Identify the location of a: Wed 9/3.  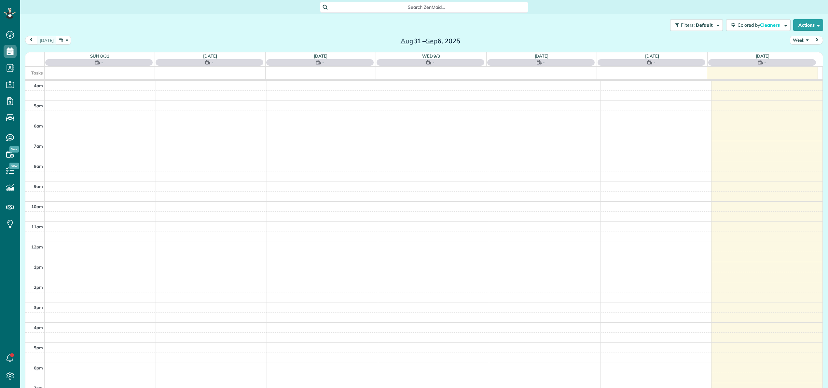
(431, 56).